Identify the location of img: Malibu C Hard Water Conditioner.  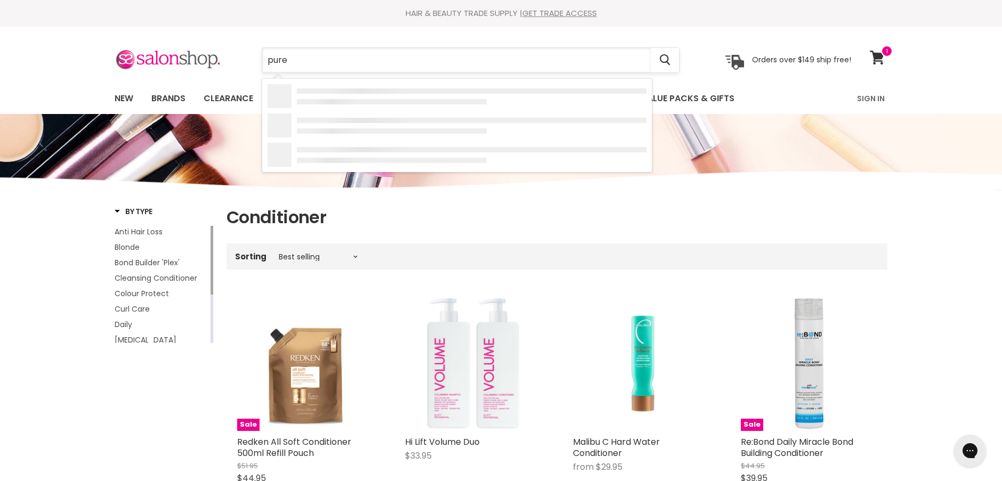
(641, 363).